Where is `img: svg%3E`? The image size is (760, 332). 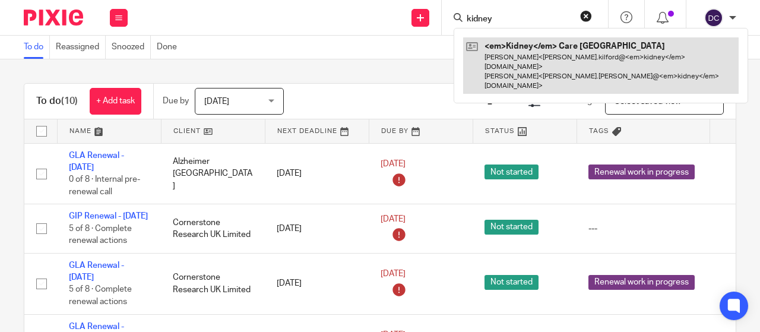
img: svg%3E is located at coordinates (713, 18).